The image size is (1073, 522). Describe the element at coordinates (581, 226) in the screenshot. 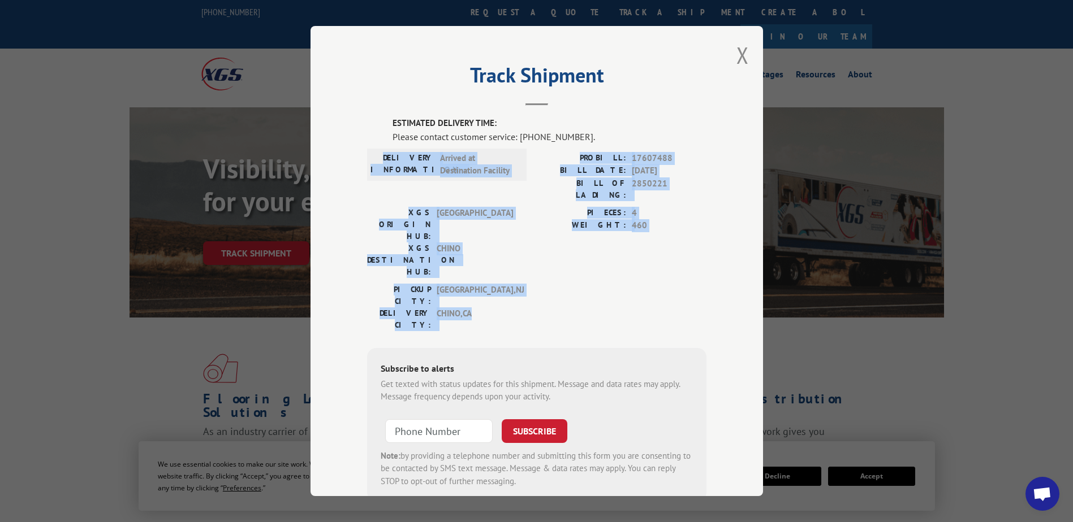

I see `label: WEIGHT:` at that location.